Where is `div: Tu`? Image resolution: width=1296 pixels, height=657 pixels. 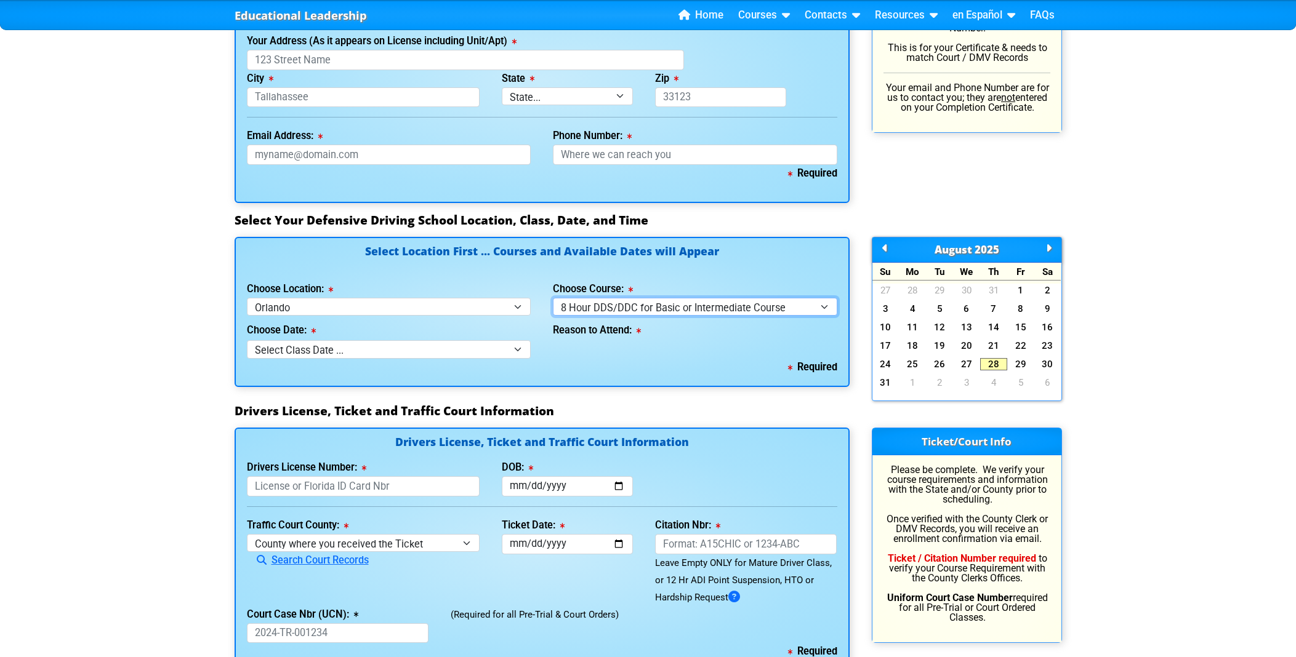
div: Tu is located at coordinates (939, 271).